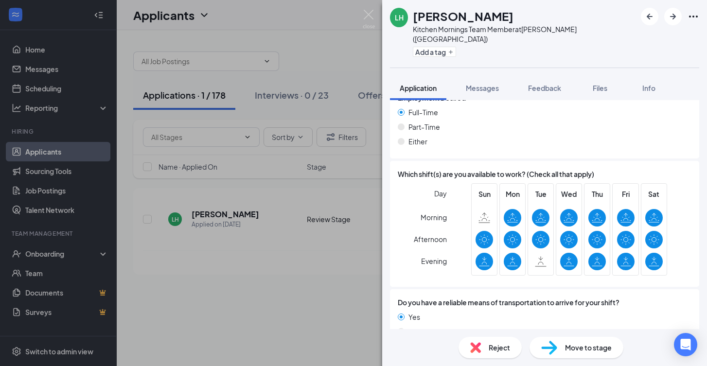 Image resolution: width=707 pixels, height=366 pixels. What do you see at coordinates (433, 261) in the screenshot?
I see `span: Evening` at bounding box center [433, 261].